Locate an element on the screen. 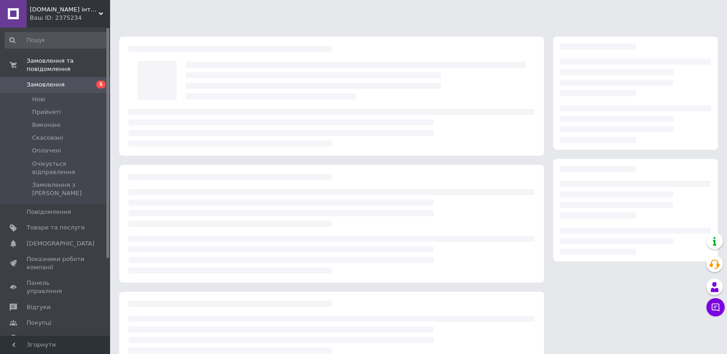 Image resolution: width=727 pixels, height=354 pixels. span: Панель управління is located at coordinates (55, 288).